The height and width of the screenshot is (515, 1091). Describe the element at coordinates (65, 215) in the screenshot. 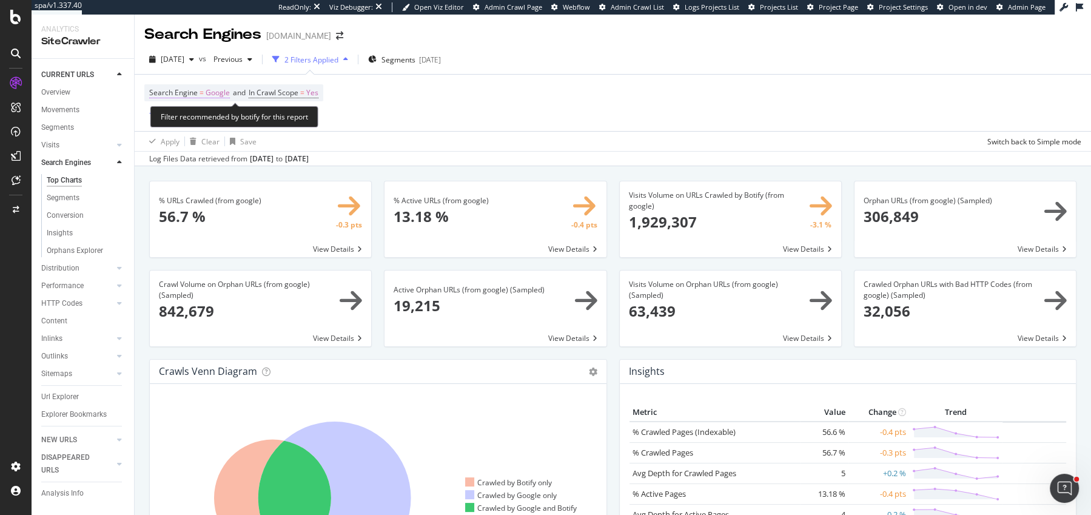

I see `div: Conversion` at that location.